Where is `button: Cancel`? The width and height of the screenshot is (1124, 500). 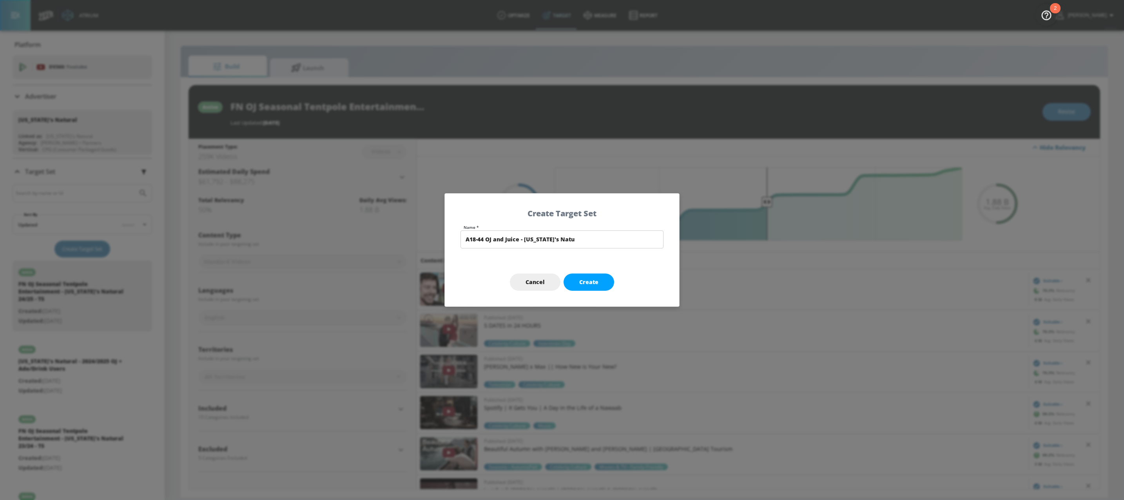 button: Cancel is located at coordinates (535, 282).